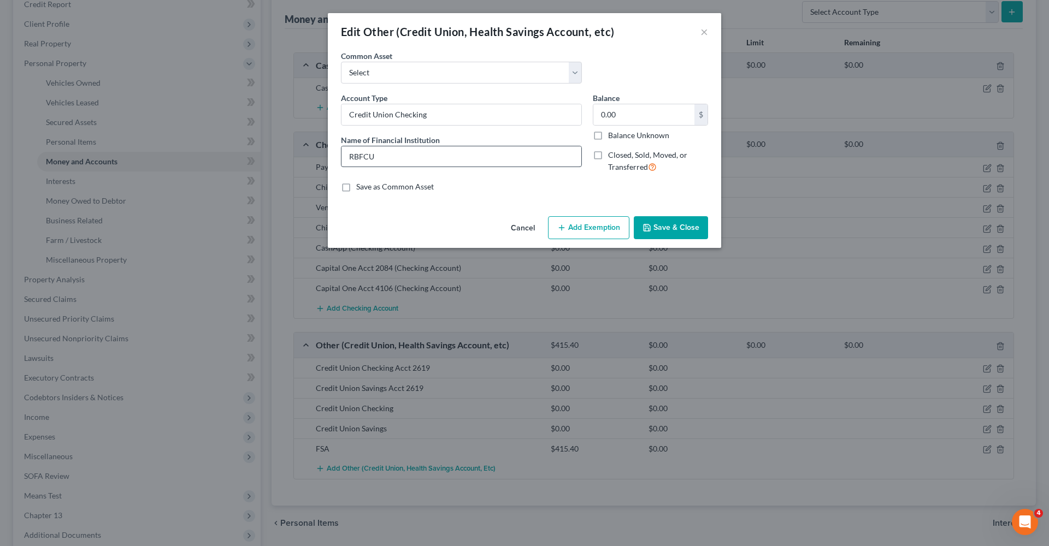 This screenshot has height=546, width=1049. What do you see at coordinates (461, 157) in the screenshot?
I see `input: Enter name...` at bounding box center [461, 157].